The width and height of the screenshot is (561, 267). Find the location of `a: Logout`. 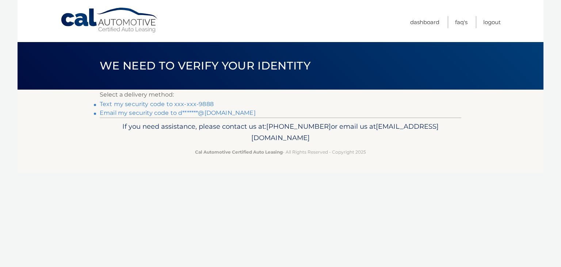

a: Logout is located at coordinates (492, 22).